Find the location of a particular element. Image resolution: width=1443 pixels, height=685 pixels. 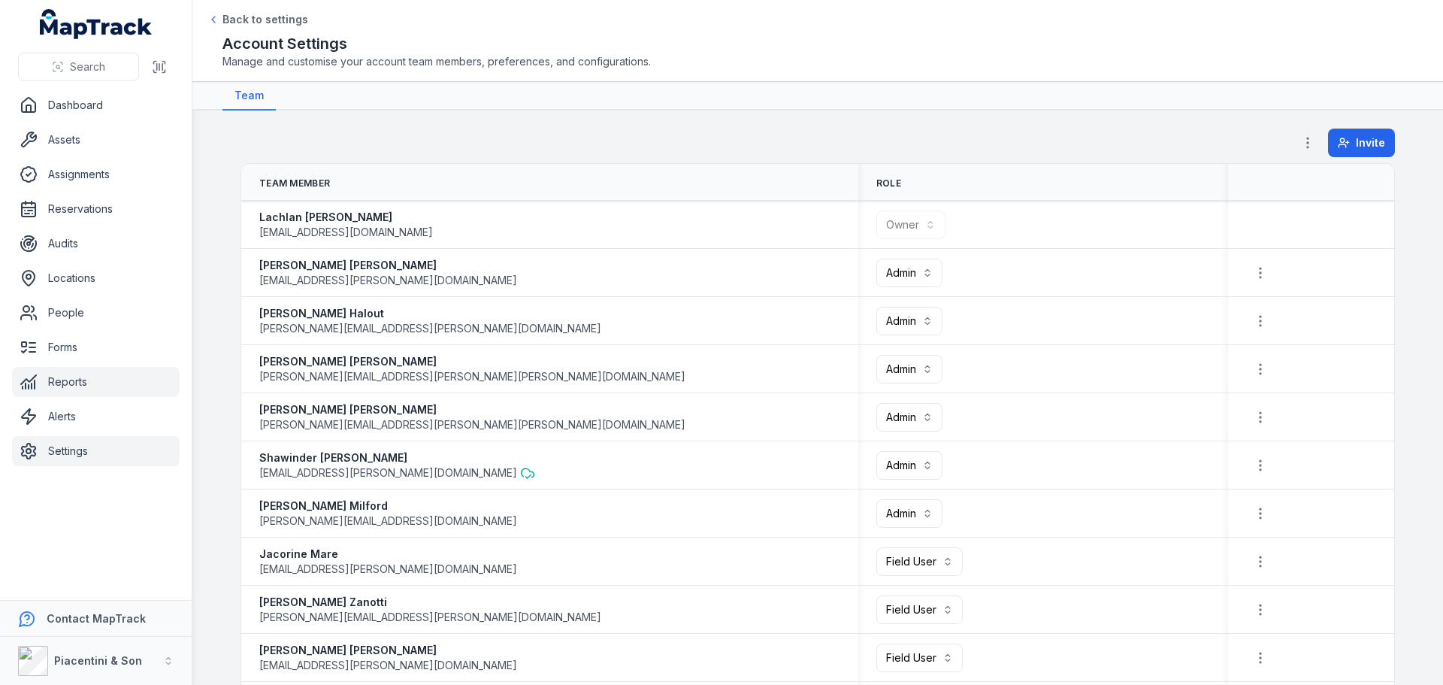

a: Assignments is located at coordinates (95, 174).